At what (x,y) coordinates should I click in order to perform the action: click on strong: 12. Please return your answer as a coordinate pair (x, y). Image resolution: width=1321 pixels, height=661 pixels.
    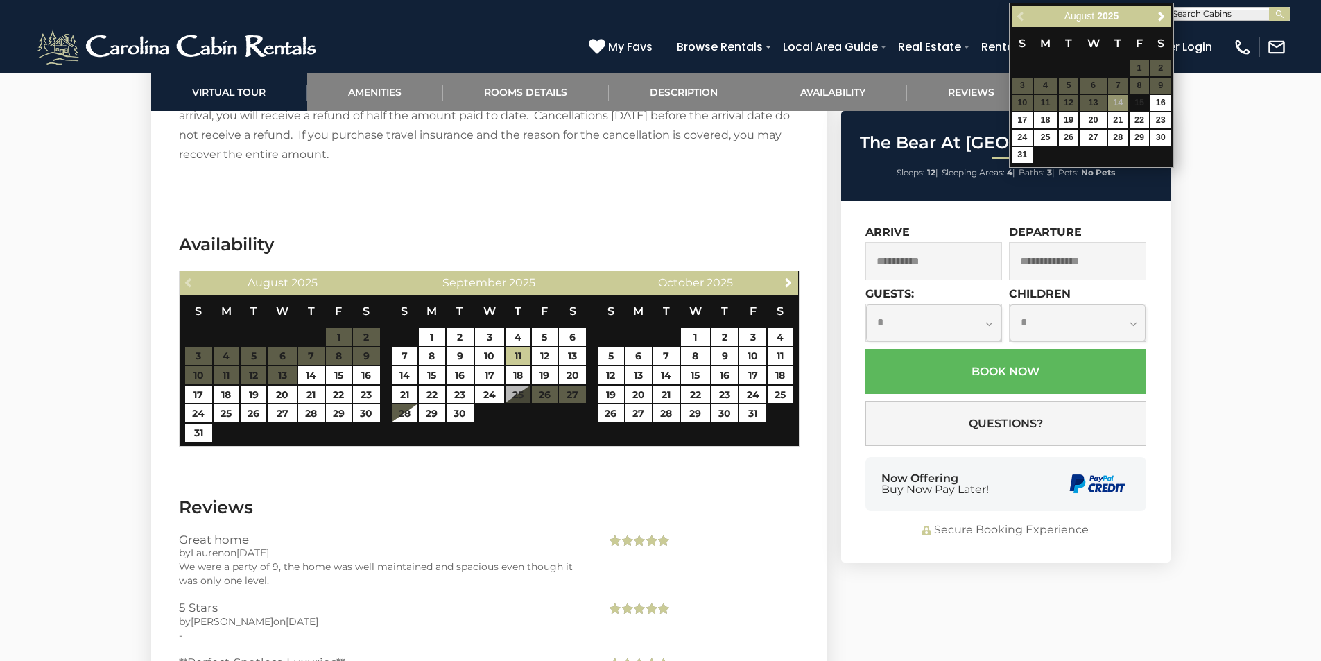
    Looking at the image, I should click on (931, 172).